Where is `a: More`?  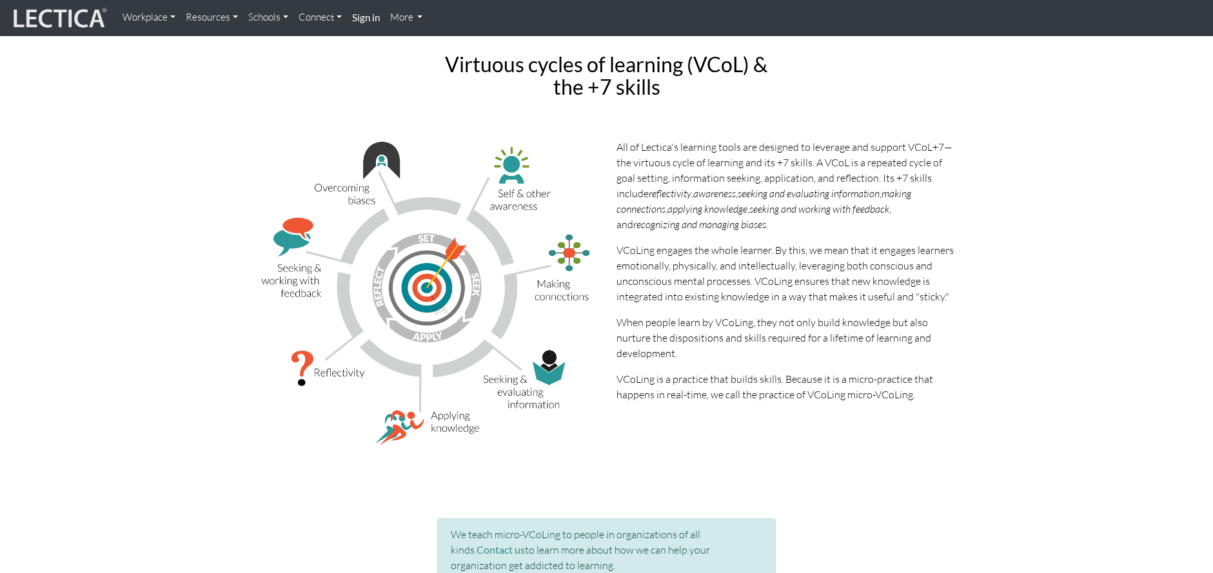
a: More is located at coordinates (406, 17).